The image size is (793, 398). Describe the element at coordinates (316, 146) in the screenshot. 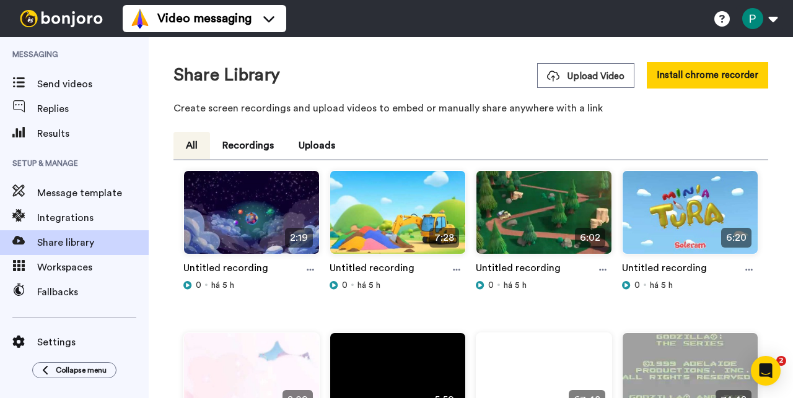

I see `button: Uploads` at that location.